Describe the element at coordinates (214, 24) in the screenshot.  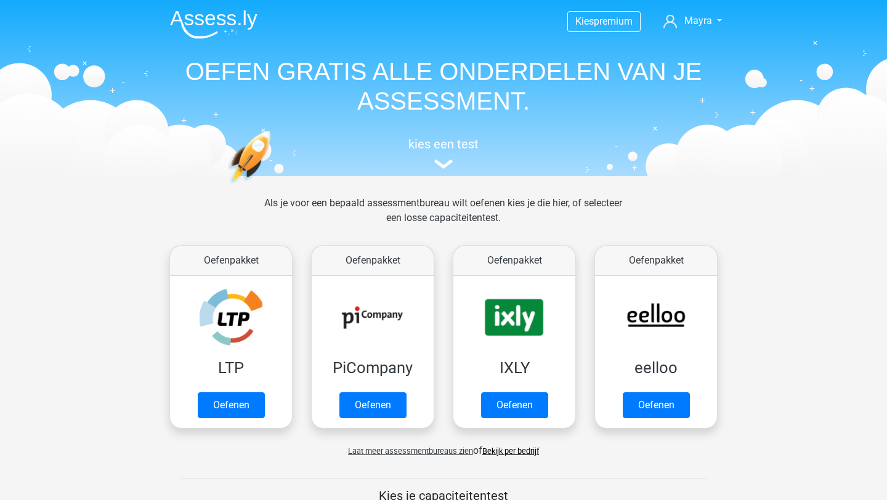
I see `img: Assessly` at that location.